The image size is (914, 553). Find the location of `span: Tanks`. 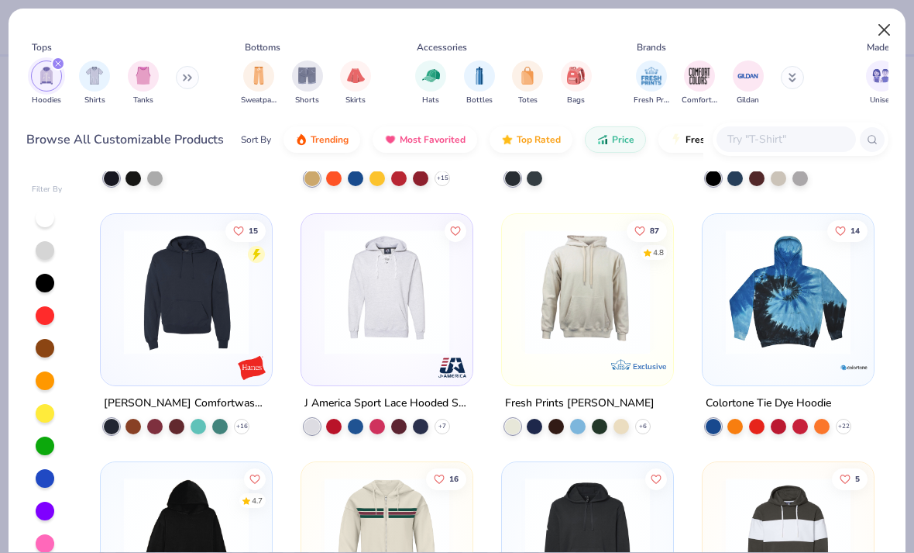

span: Tanks is located at coordinates (143, 100).